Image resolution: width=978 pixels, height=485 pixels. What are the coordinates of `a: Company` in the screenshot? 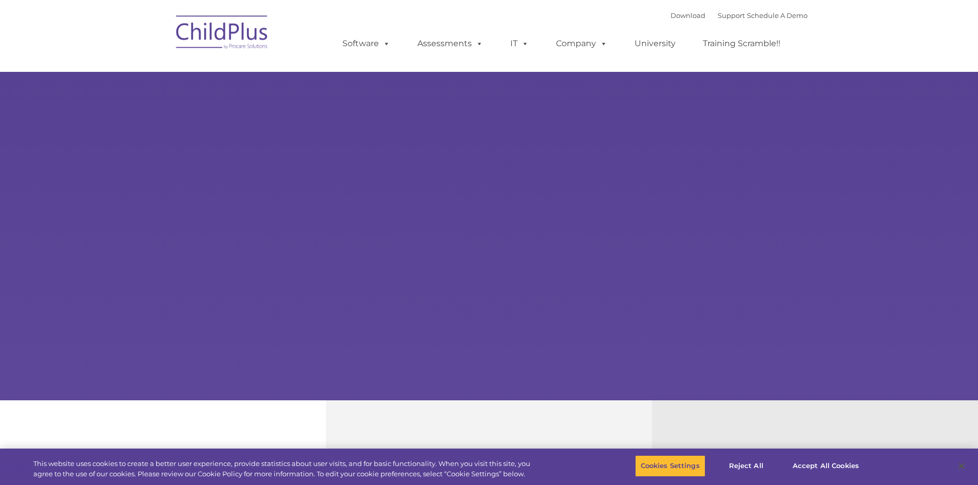 It's located at (582, 44).